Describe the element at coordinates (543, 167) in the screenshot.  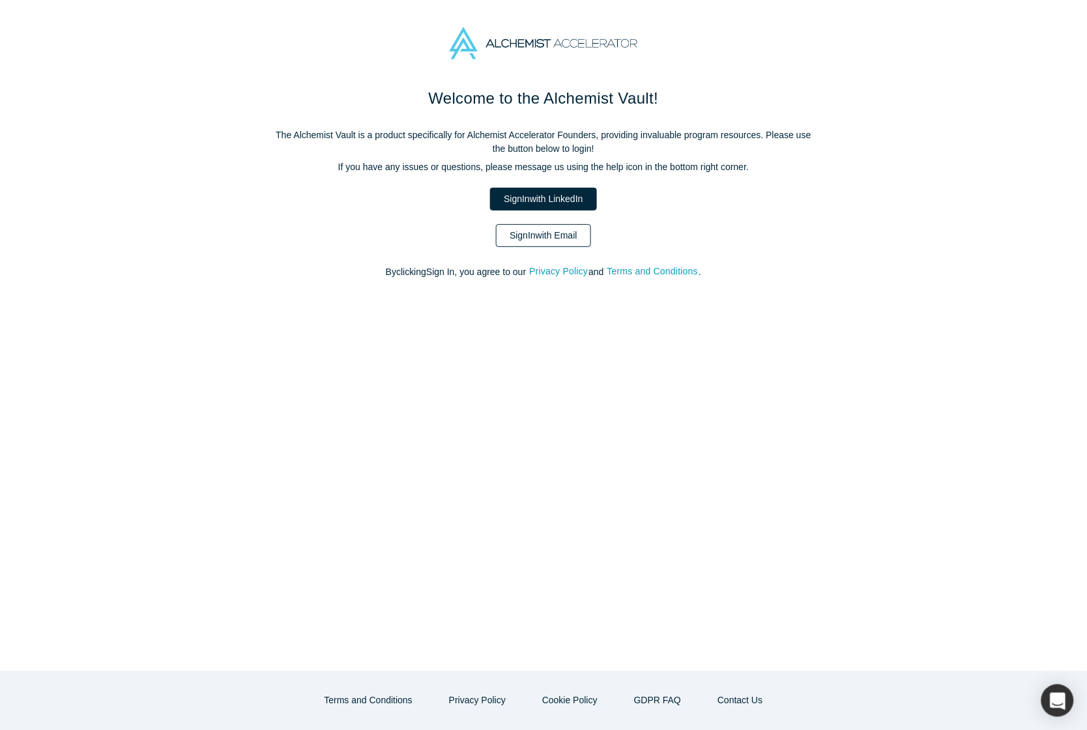
I see `p: If you have any issues or questions, please message us using the help icon in the bottom right co...` at that location.